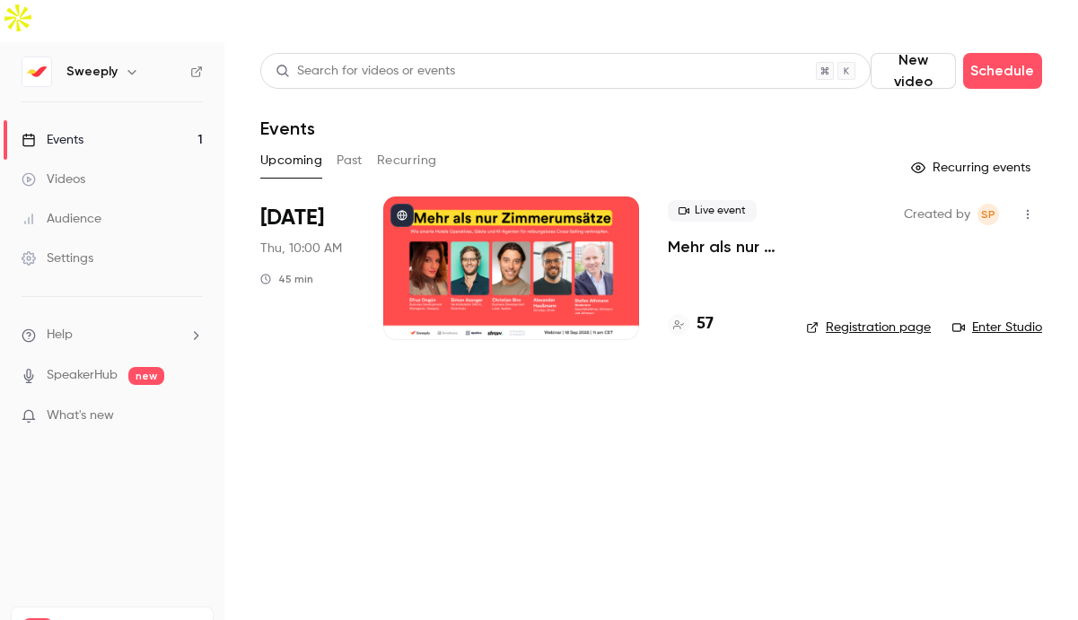 The width and height of the screenshot is (1078, 620). I want to click on span: Sweeply Partnerships, so click(988, 214).